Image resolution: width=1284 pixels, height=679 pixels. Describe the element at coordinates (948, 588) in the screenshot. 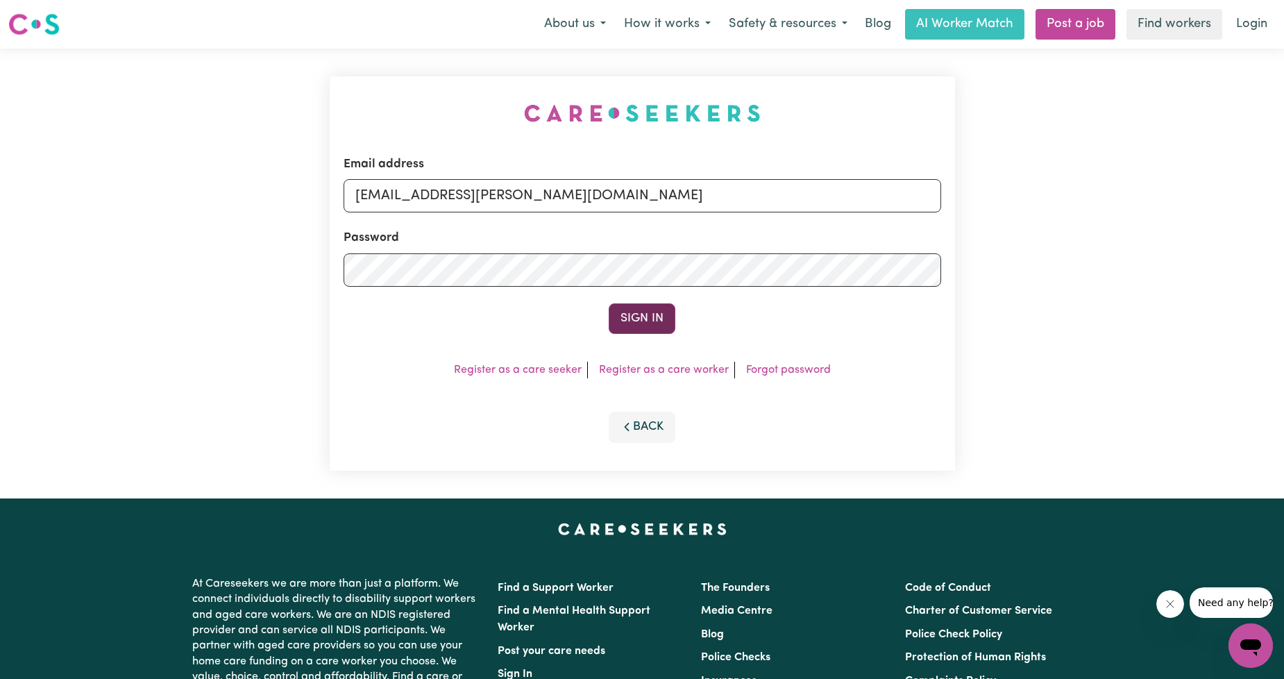

I see `a: Code of Conduct` at that location.